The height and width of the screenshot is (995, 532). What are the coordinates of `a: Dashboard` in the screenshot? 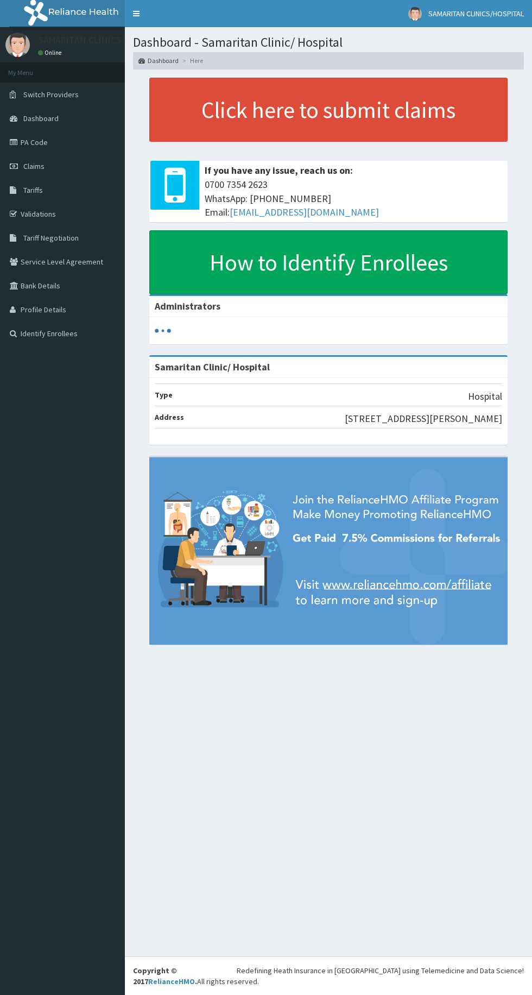 It's located at (159, 60).